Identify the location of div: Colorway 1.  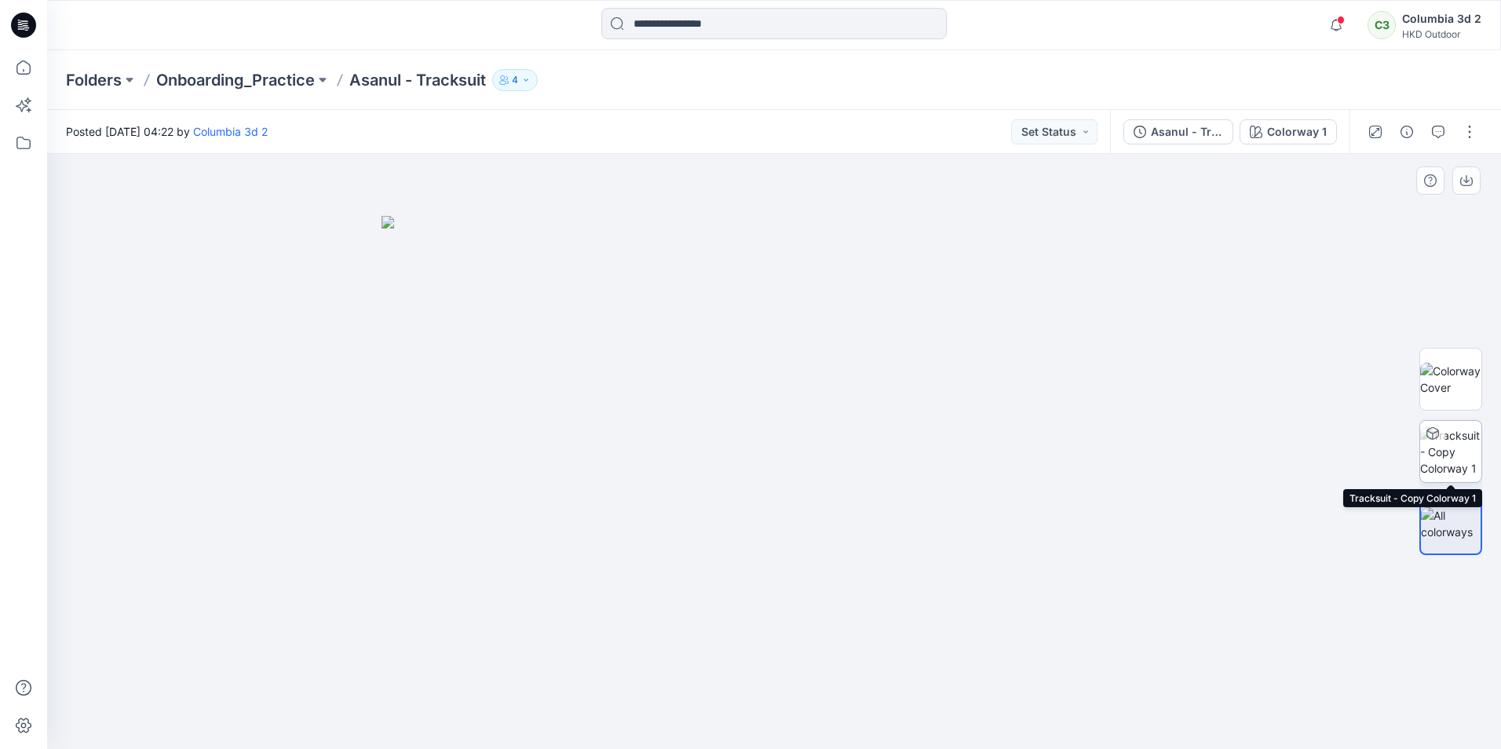
(1297, 132).